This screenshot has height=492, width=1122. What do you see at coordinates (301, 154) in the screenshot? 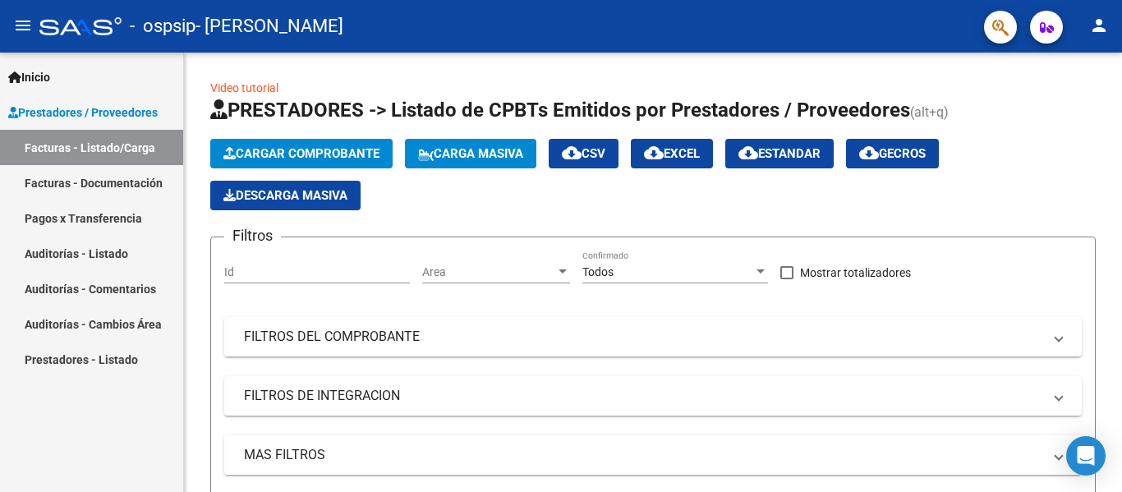
I see `button: Cargar Comprobante` at bounding box center [301, 154].